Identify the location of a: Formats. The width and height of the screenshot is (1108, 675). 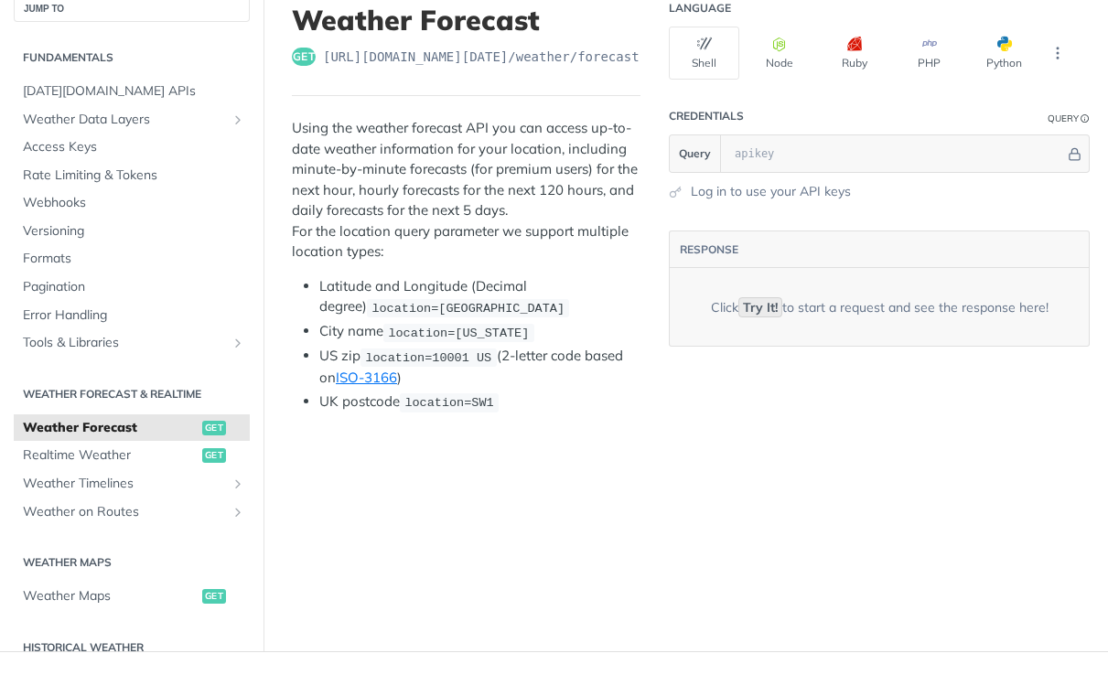
(132, 259).